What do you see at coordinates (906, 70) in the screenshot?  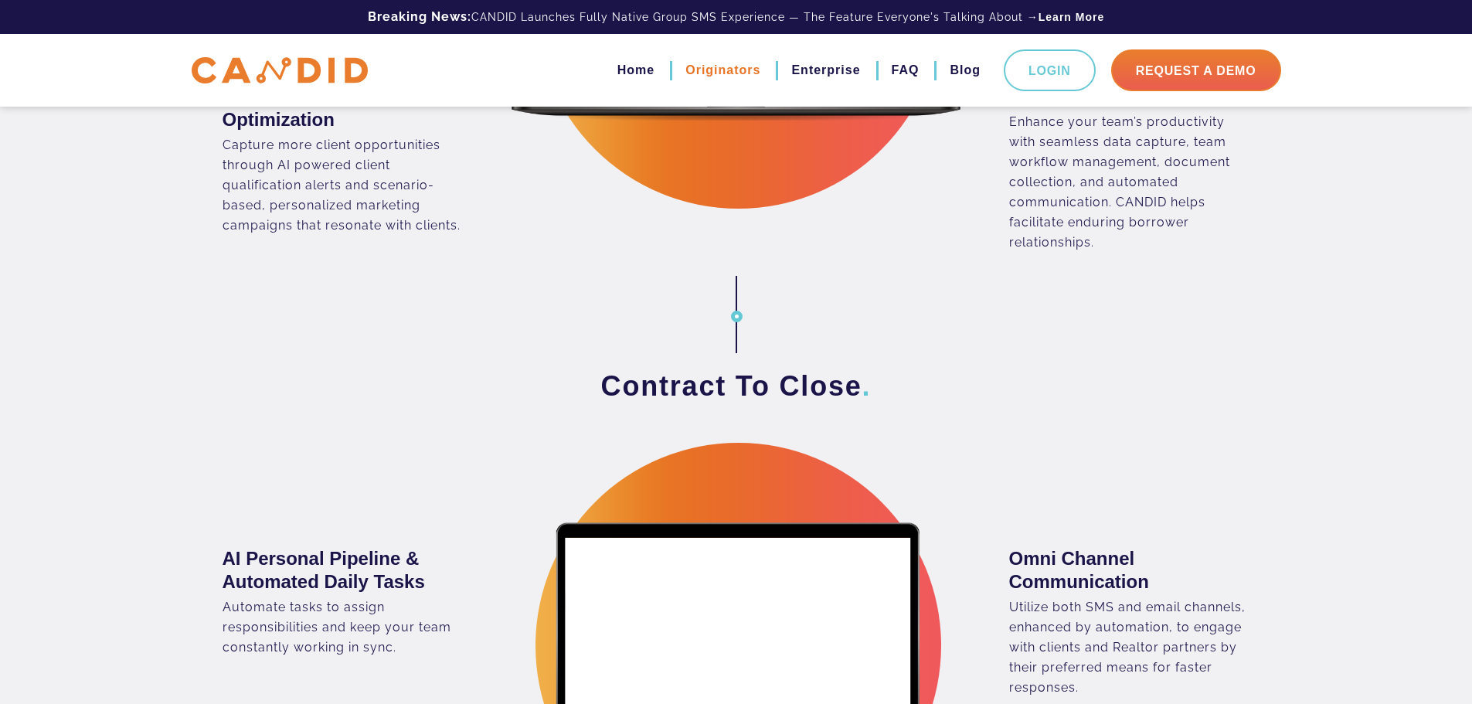 I see `a: FAQ` at bounding box center [906, 70].